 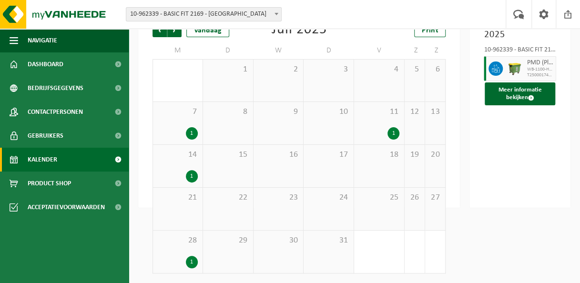 I want to click on span: 20, so click(x=435, y=155).